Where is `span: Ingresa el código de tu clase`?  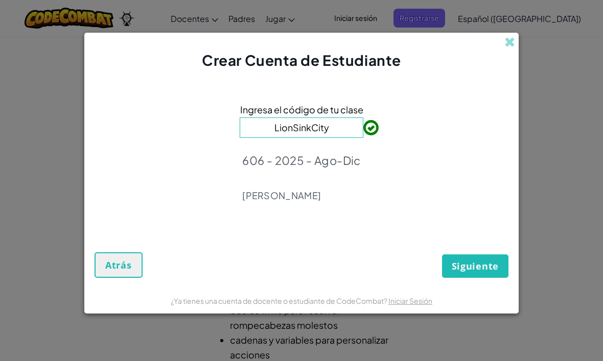
span: Ingresa el código de tu clase is located at coordinates (301, 109).